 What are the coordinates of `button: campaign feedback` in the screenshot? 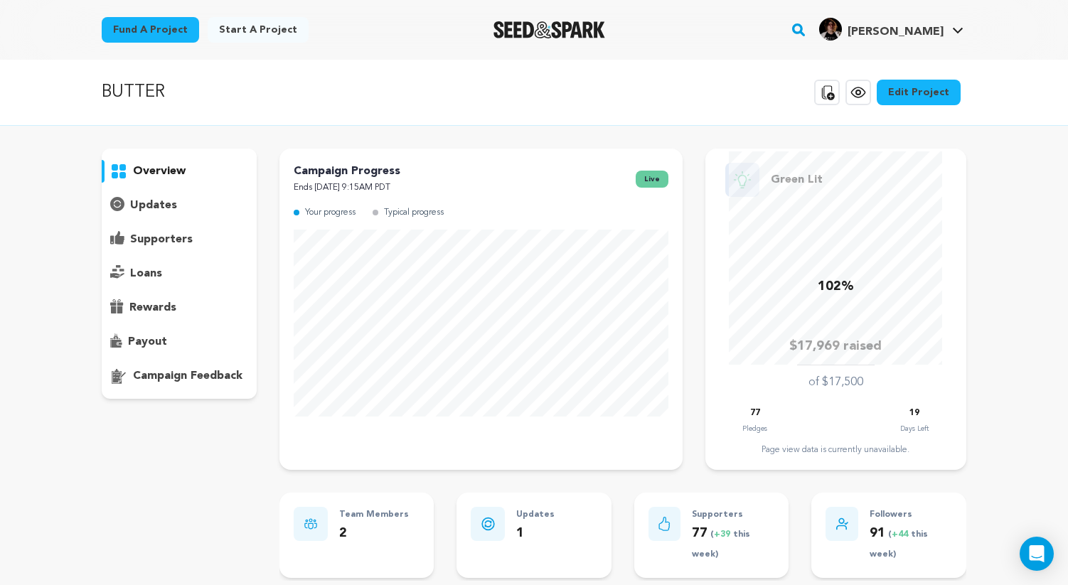 It's located at (179, 376).